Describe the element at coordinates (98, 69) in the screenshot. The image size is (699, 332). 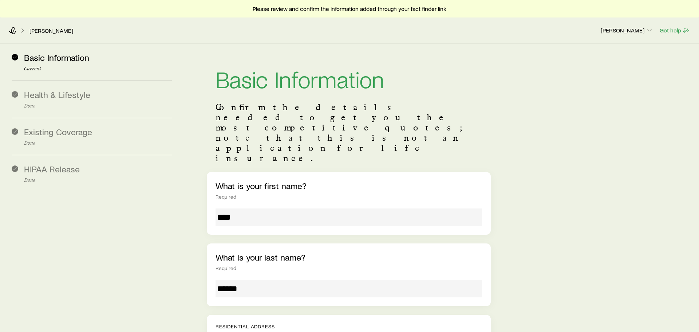
I see `p: Current` at that location.